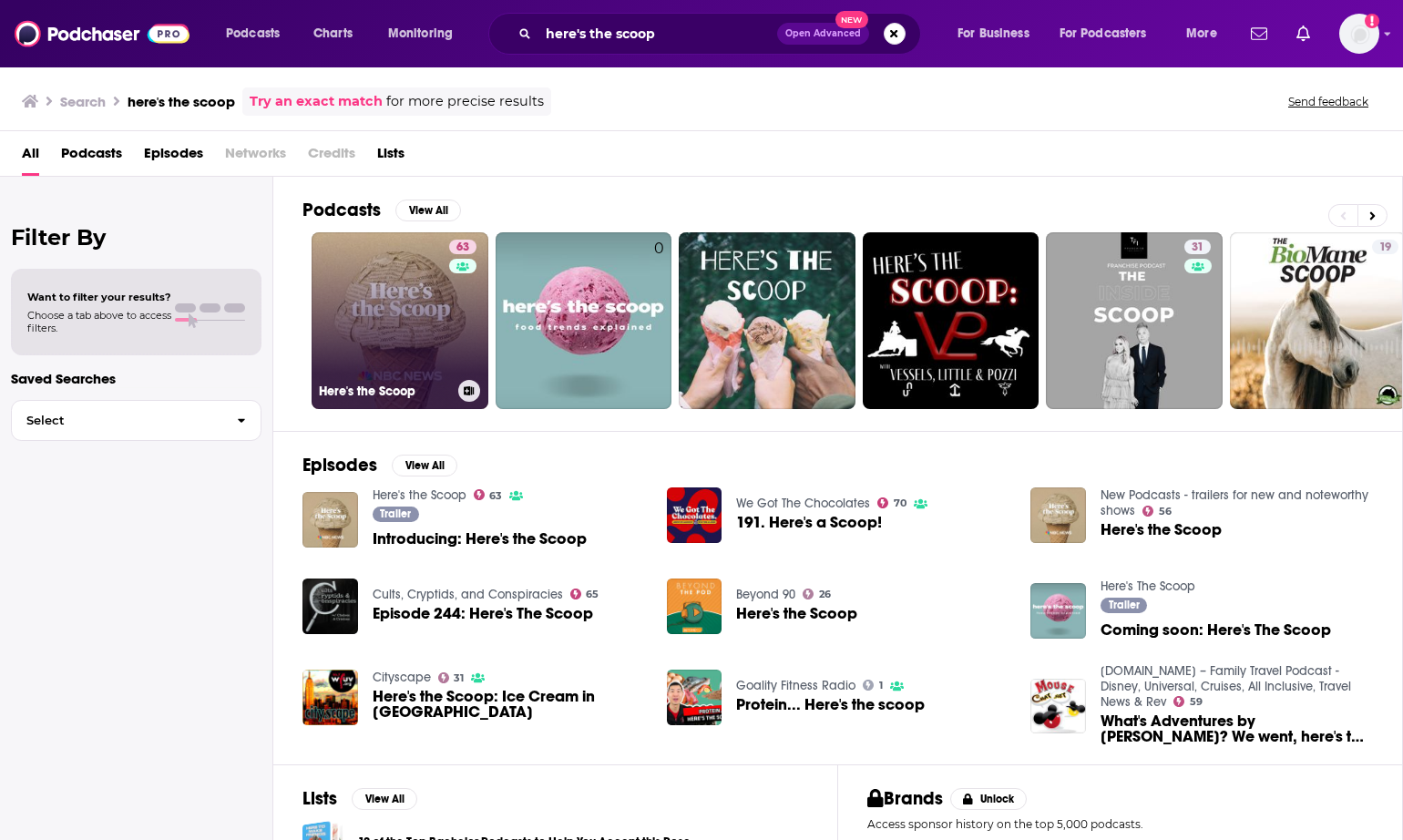 The width and height of the screenshot is (1403, 840). Describe the element at coordinates (825, 594) in the screenshot. I see `span: 26` at that location.